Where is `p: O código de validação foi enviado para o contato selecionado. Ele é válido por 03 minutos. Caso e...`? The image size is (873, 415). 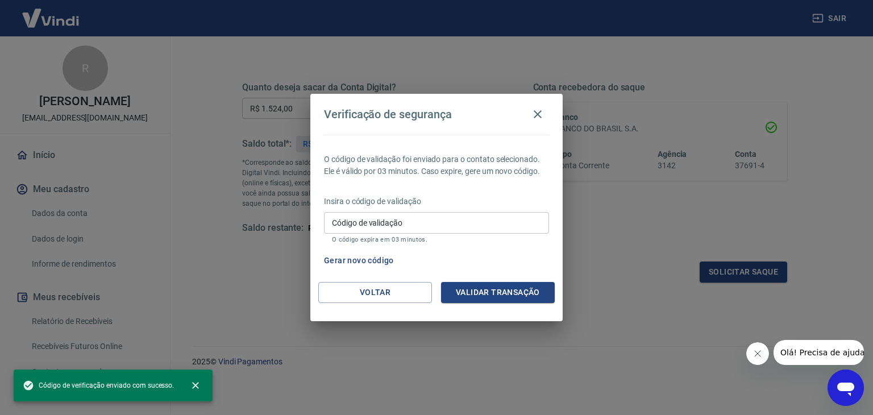
p: O código de validação foi enviado para o contato selecionado. Ele é válido por 03 minutos. Caso e... is located at coordinates (436, 165).